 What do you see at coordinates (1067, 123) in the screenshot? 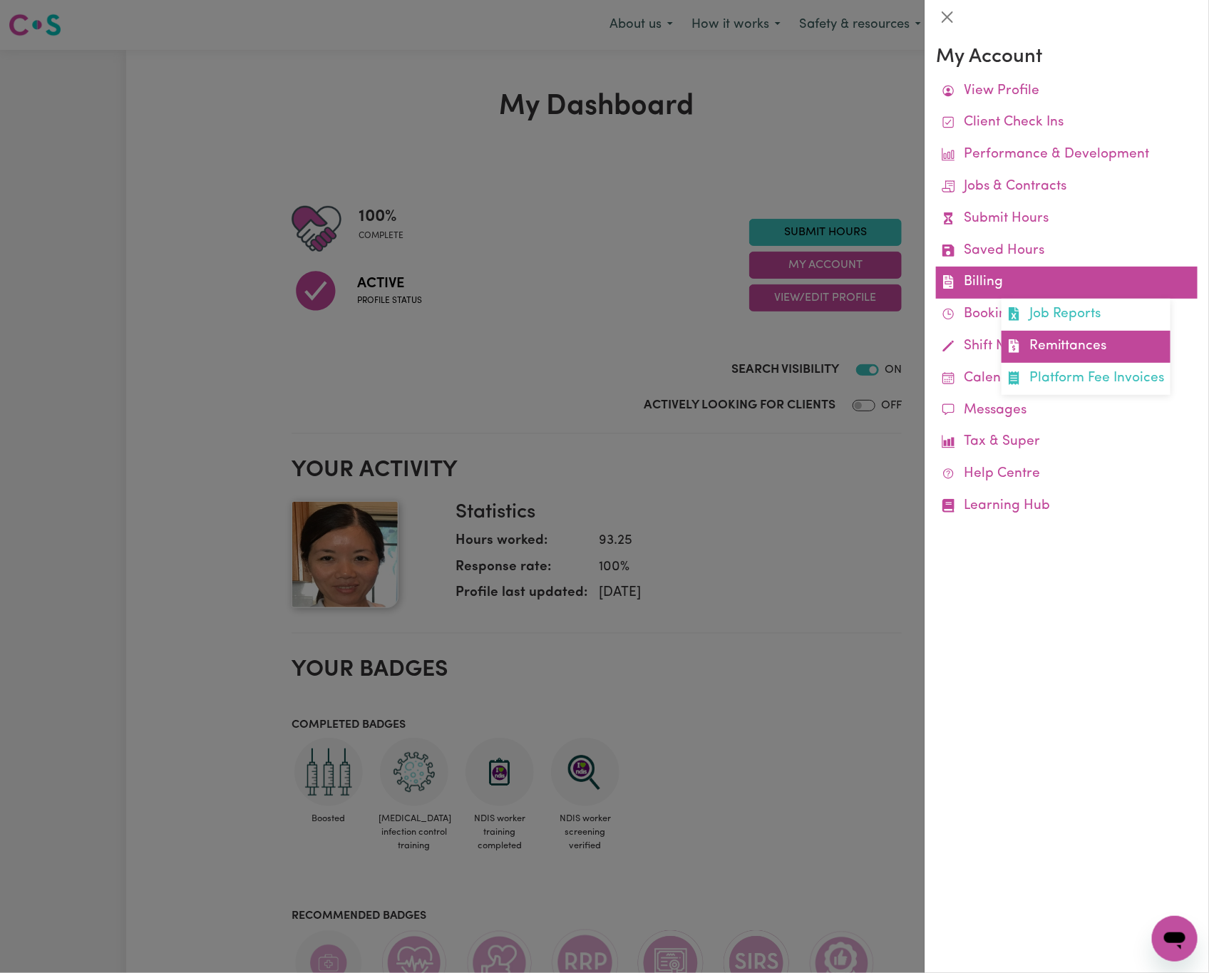
I see `a: Client Check Ins` at bounding box center [1067, 123].